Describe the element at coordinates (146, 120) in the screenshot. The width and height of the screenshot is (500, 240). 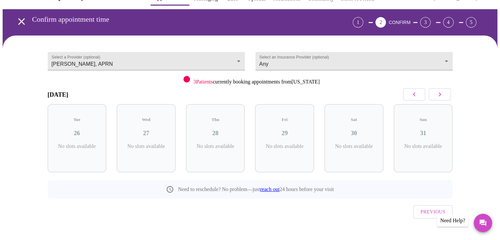
I see `h5: Wed` at that location.